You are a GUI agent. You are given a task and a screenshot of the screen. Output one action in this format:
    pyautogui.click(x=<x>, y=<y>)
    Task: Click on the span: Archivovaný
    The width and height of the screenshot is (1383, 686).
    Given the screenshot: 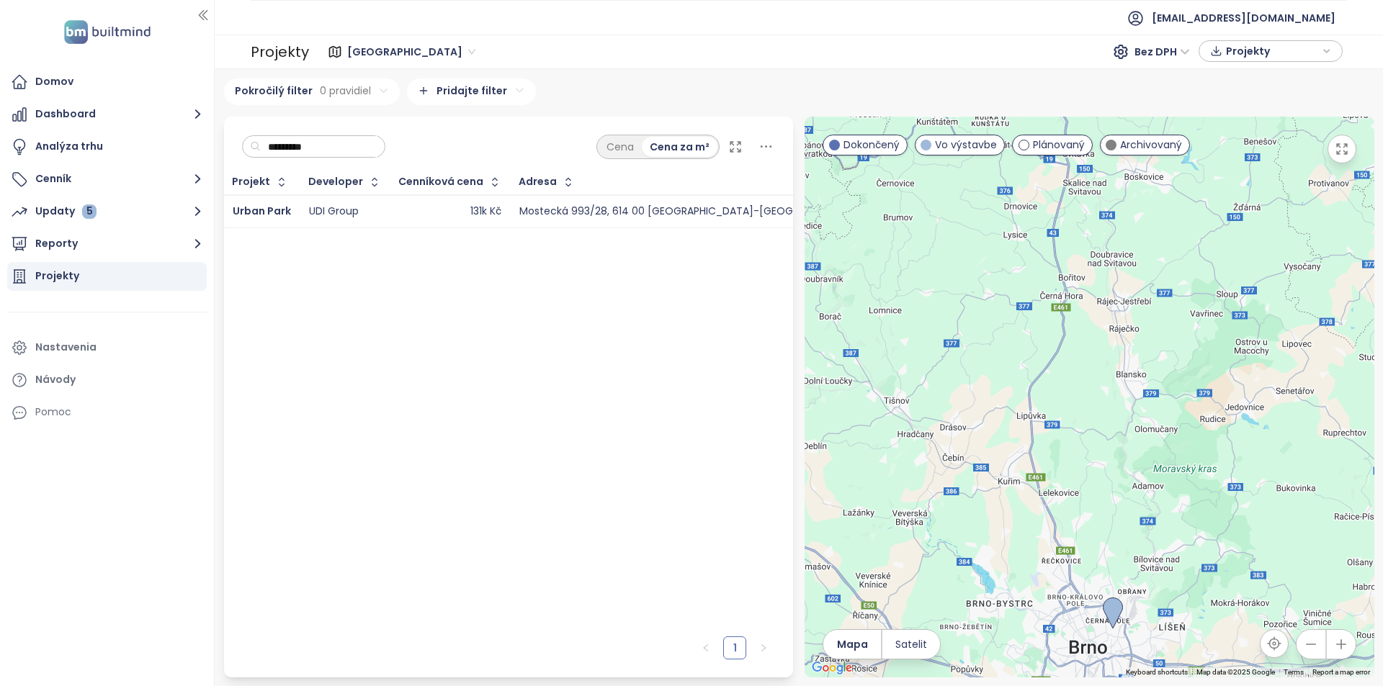 What is the action you would take?
    pyautogui.click(x=1151, y=145)
    